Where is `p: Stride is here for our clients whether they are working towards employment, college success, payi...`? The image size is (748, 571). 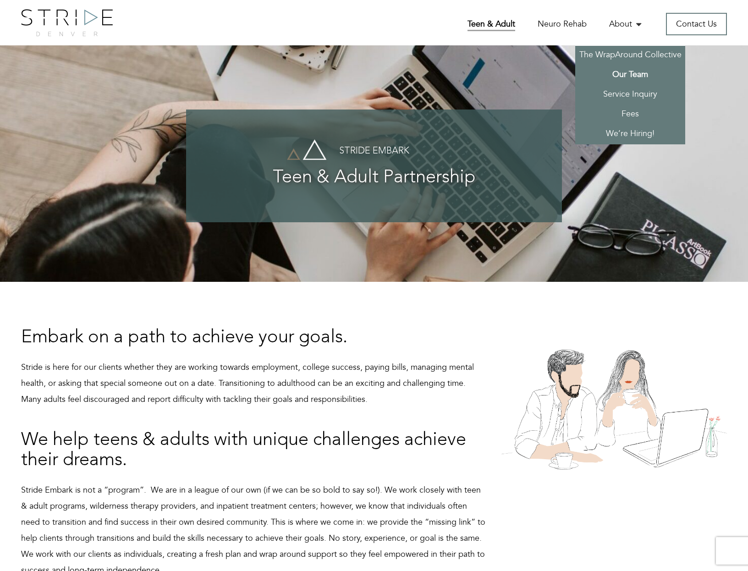 p: Stride is here for our clients whether they are working towards employment, college success, payi... is located at coordinates (254, 383).